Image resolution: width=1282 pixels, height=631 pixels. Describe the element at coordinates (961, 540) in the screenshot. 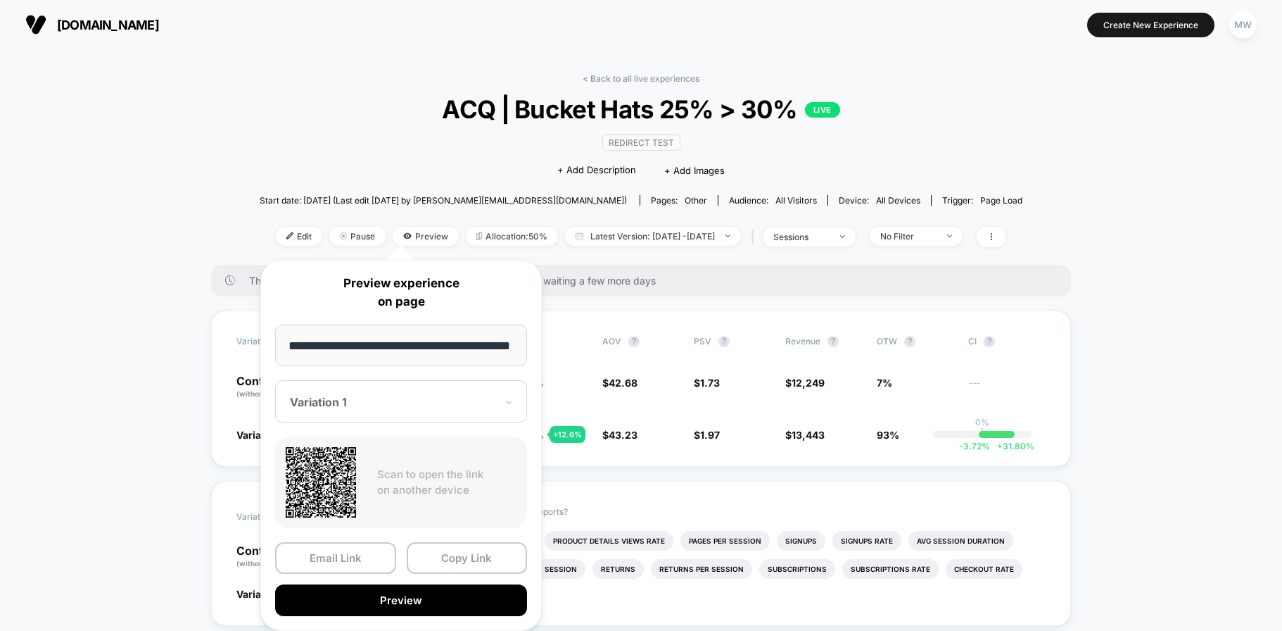

I see `li: Avg Session Duration` at that location.